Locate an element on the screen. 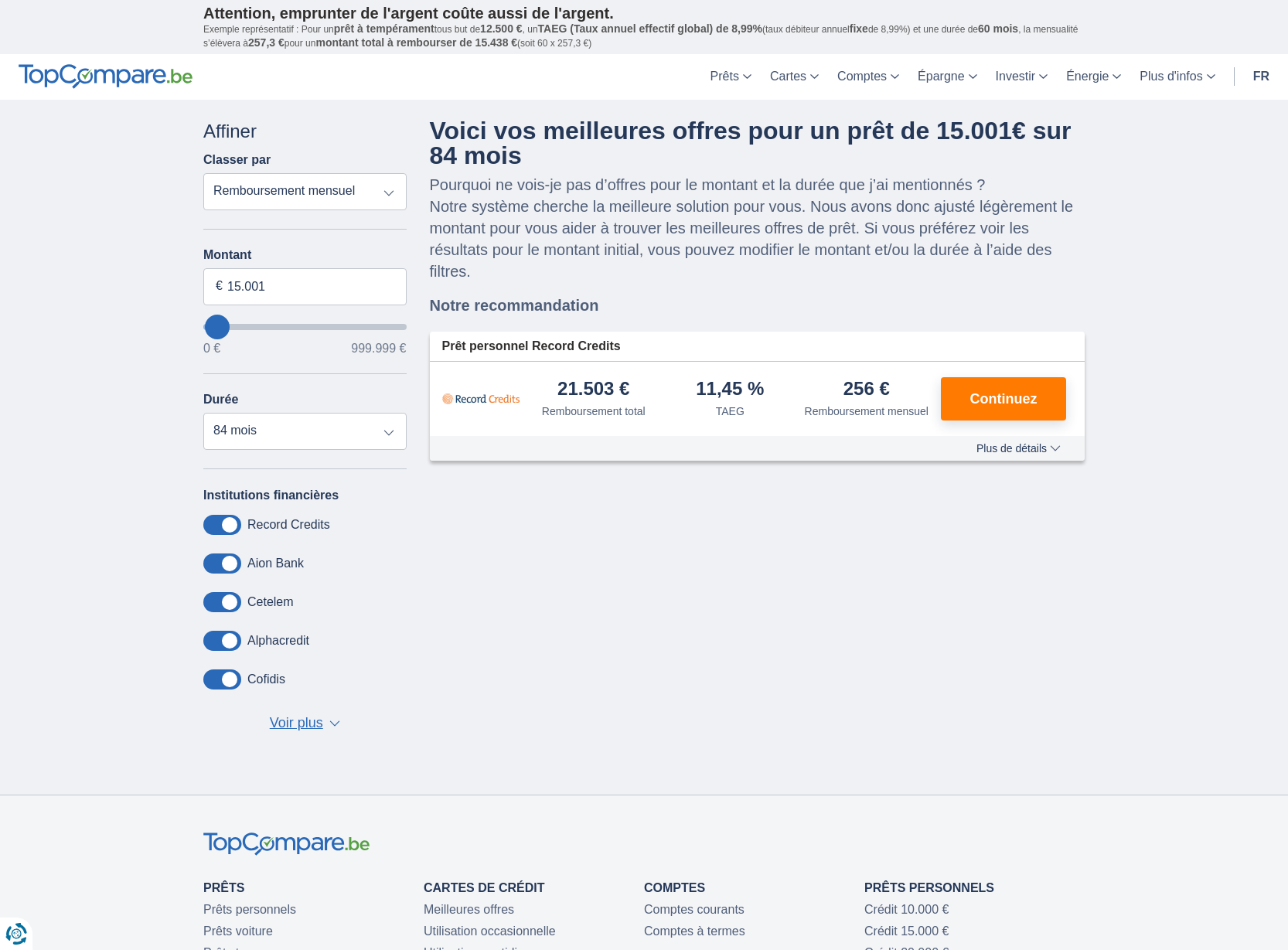 The width and height of the screenshot is (1288, 950). a: Énergie is located at coordinates (1093, 76).